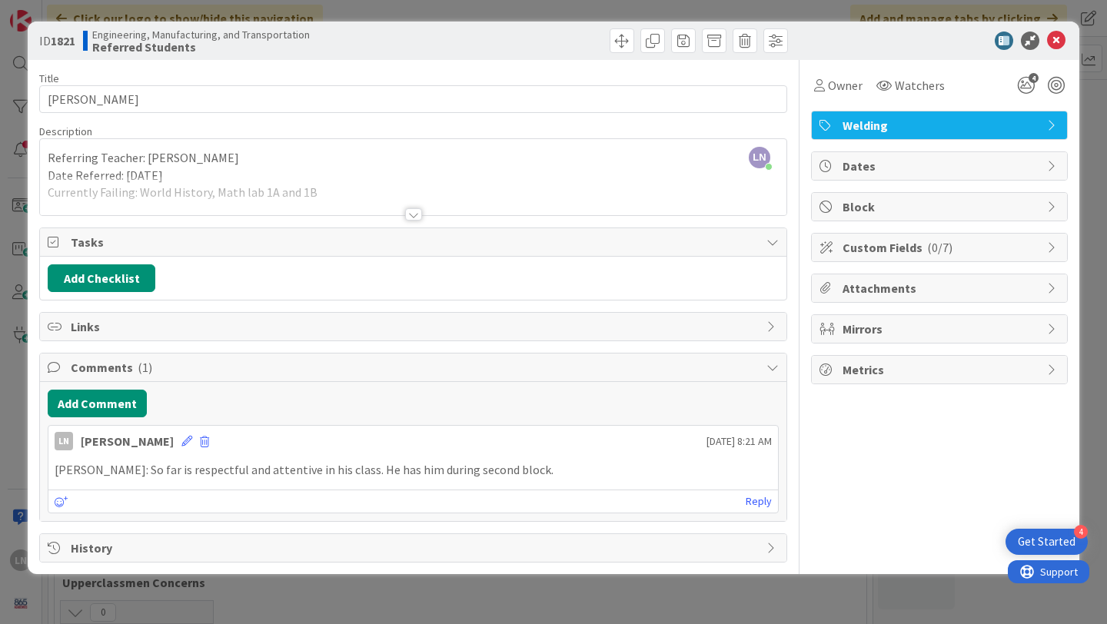 This screenshot has width=1107, height=624. Describe the element at coordinates (941, 248) in the screenshot. I see `span: Custom Fields` at that location.